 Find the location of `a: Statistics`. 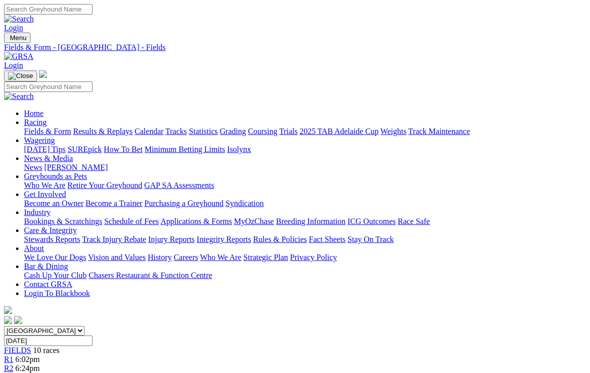

a: Statistics is located at coordinates (203, 131).